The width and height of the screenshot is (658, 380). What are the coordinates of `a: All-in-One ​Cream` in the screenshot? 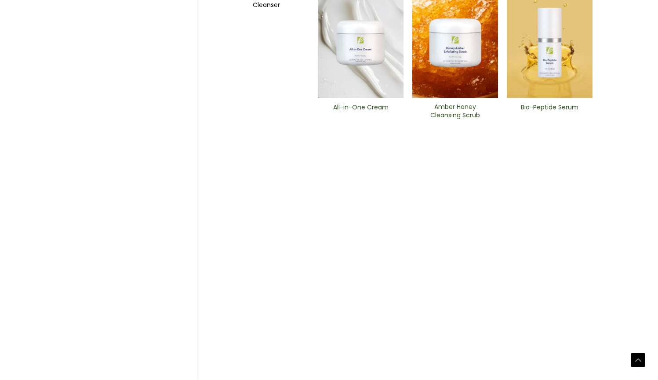 It's located at (361, 113).